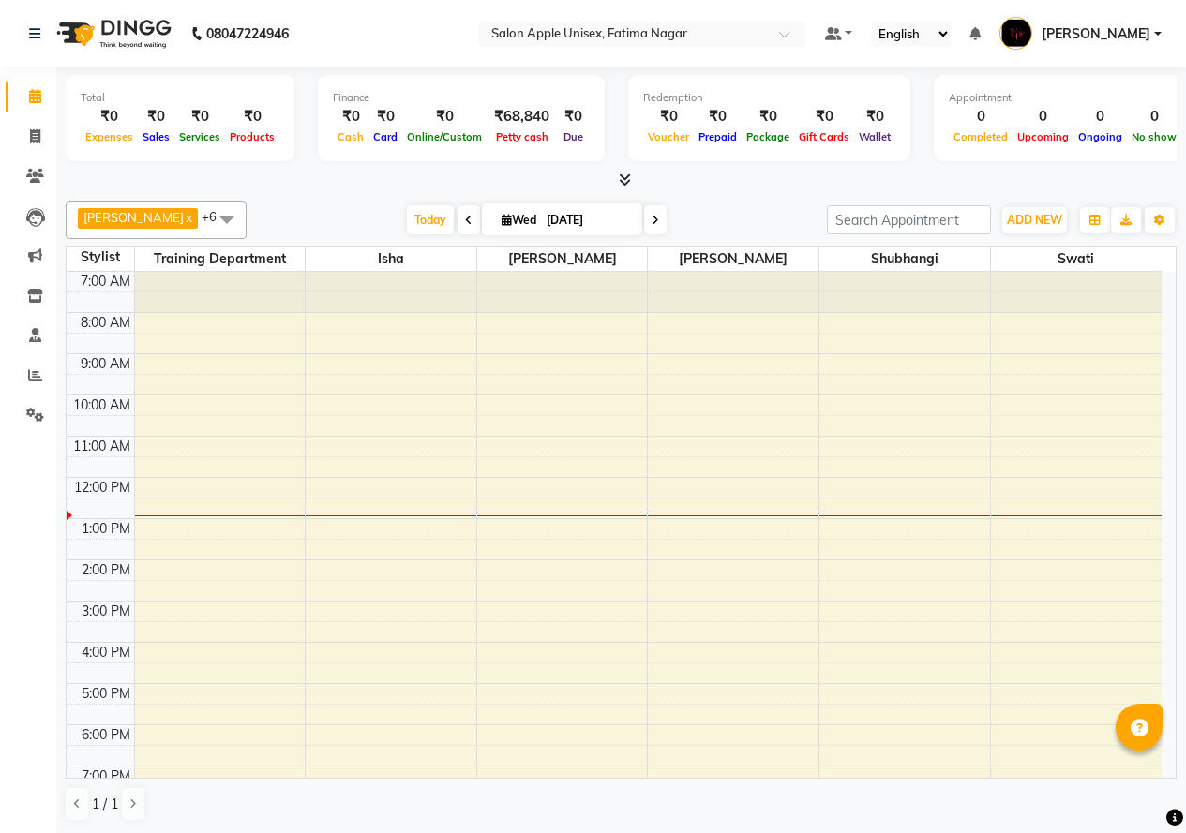  What do you see at coordinates (109, 137) in the screenshot?
I see `span: Expenses` at bounding box center [109, 137].